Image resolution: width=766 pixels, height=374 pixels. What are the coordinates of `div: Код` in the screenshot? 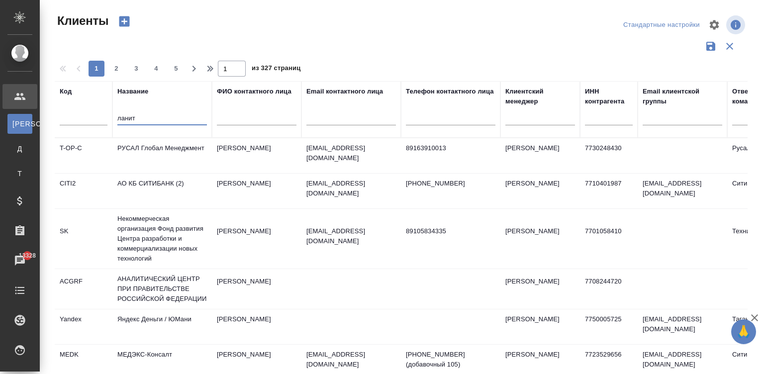 It's located at (66, 91).